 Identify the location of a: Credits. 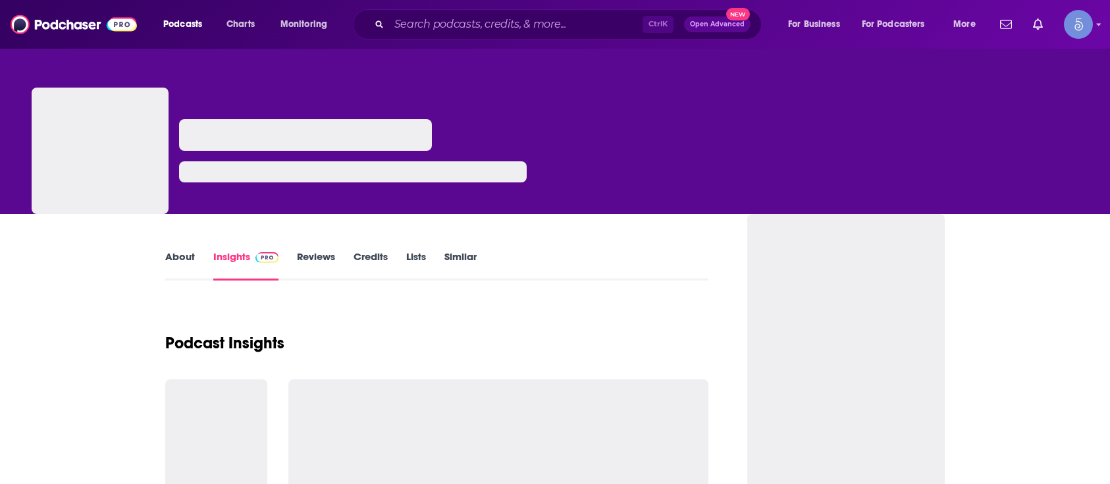
(371, 265).